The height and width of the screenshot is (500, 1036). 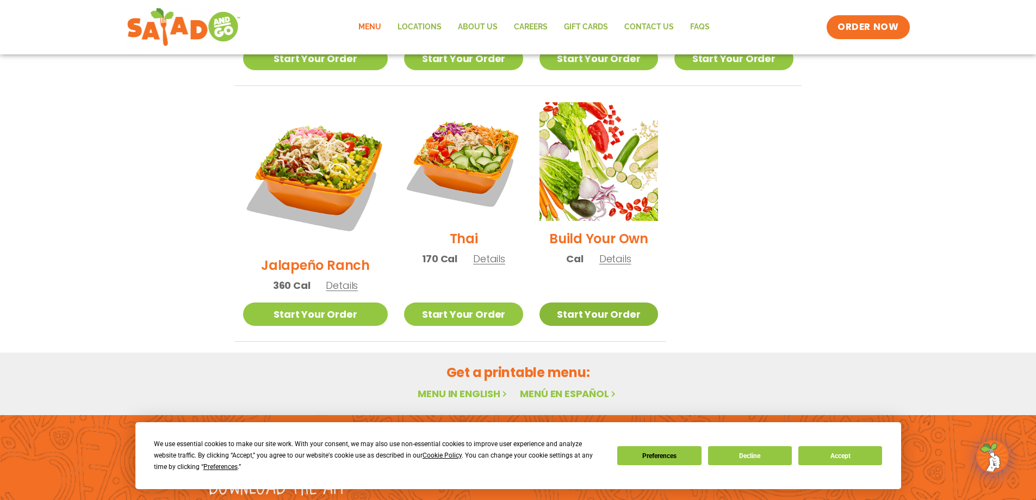 What do you see at coordinates (463, 162) in the screenshot?
I see `img: Product photo for Thai Salad` at bounding box center [463, 162].